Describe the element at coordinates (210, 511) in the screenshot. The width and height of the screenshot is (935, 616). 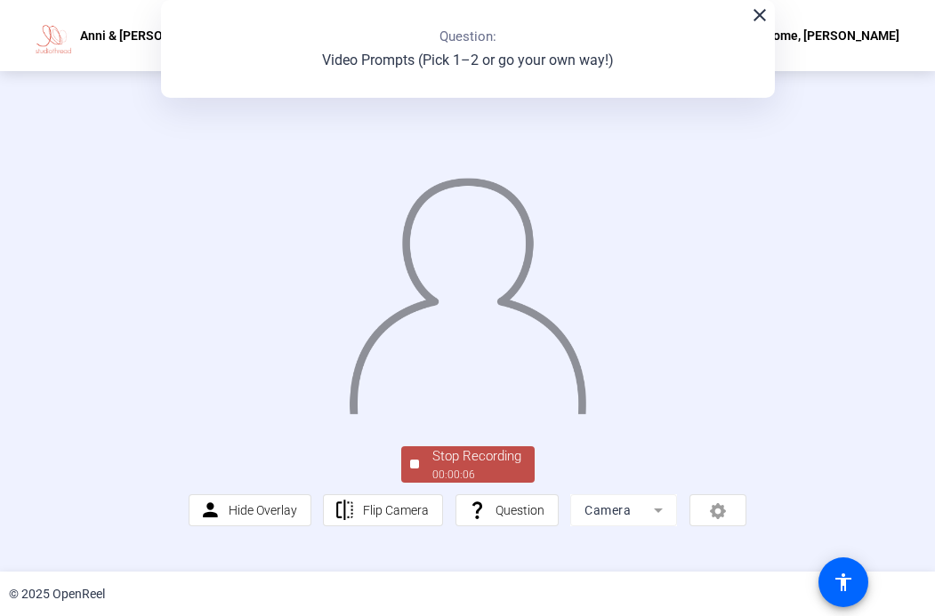
I see `mat-icon: person` at that location.